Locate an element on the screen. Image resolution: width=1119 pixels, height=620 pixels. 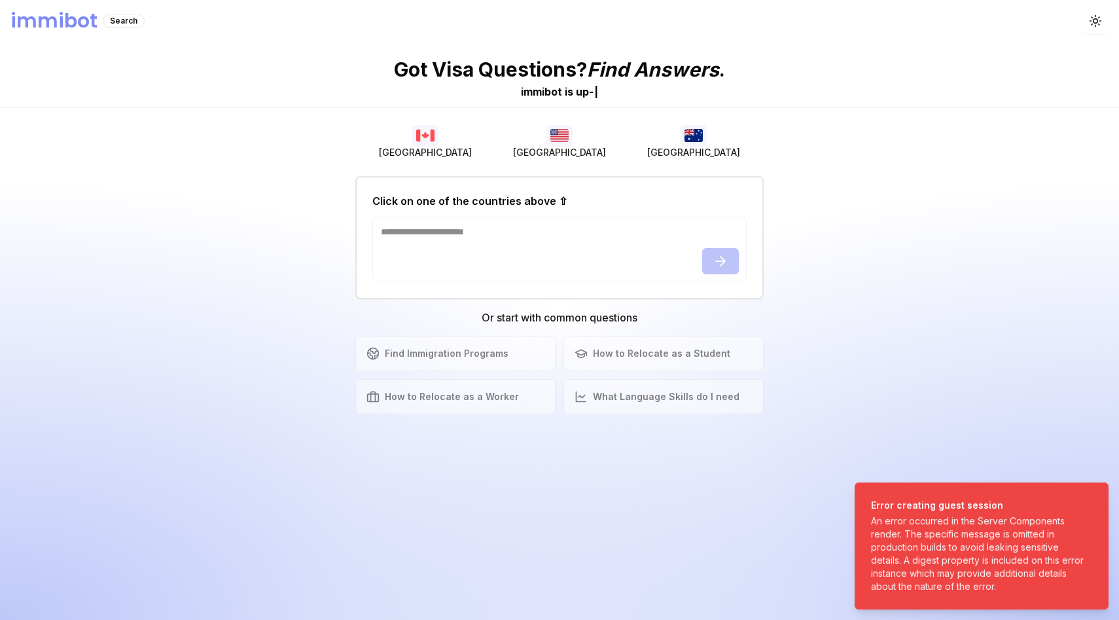
img: Australia flag is located at coordinates (694, 135).